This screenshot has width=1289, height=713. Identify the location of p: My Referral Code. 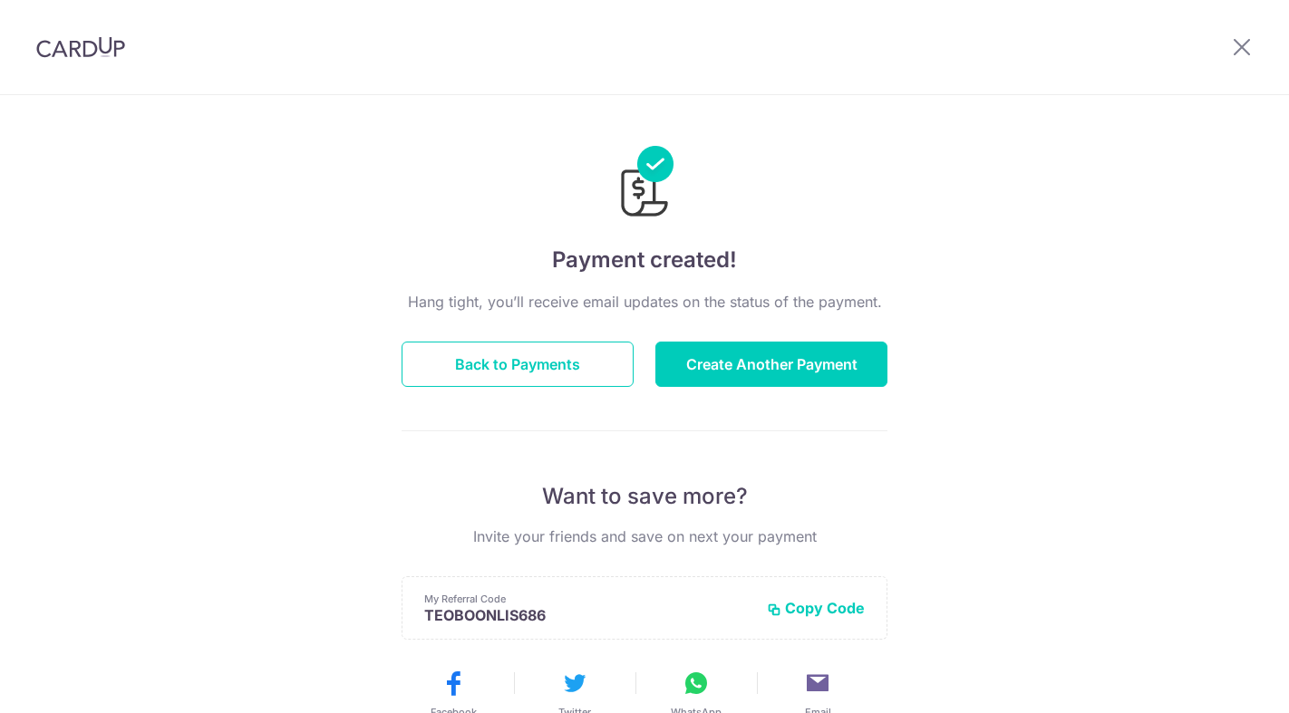
(588, 599).